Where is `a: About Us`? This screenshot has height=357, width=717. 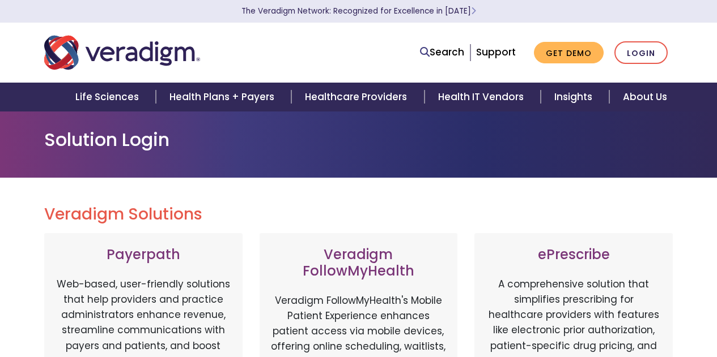
a: About Us is located at coordinates (645, 97).